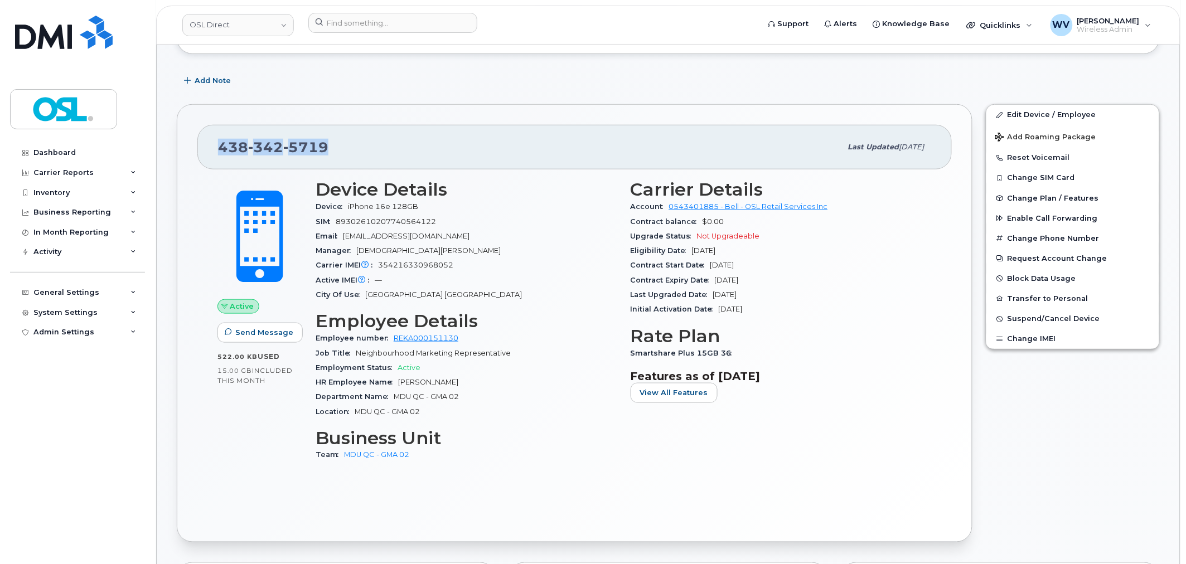 The width and height of the screenshot is (1186, 564). What do you see at coordinates (332, 206) in the screenshot?
I see `span: Device` at bounding box center [332, 206].